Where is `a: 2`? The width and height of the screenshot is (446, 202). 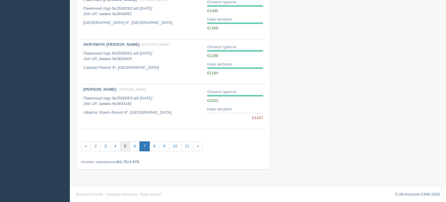
a: 2 is located at coordinates (95, 146).